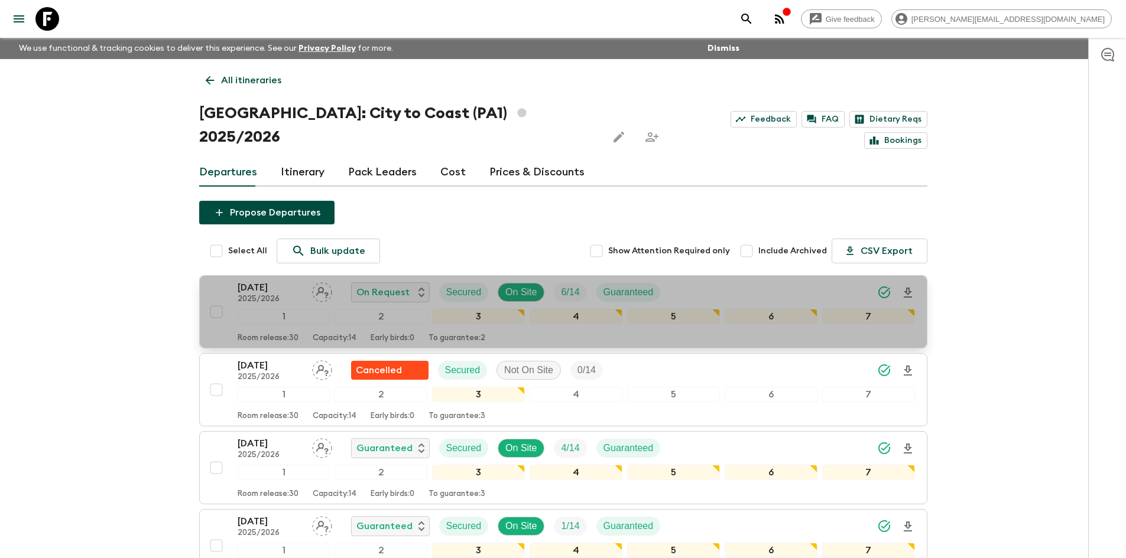 The height and width of the screenshot is (558, 1126). Describe the element at coordinates (879, 251) in the screenshot. I see `button: CSV Export` at that location.